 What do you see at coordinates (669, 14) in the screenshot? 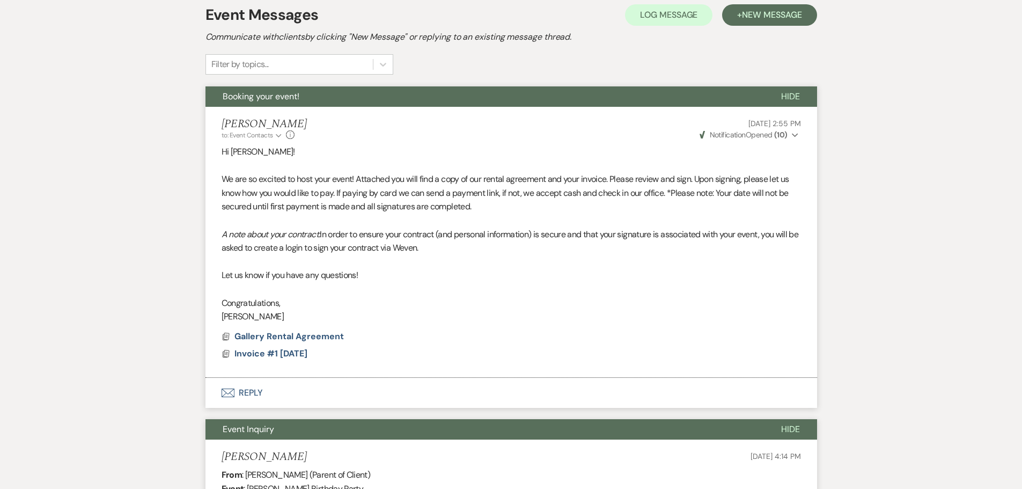
I see `span: Log Message` at bounding box center [669, 14].